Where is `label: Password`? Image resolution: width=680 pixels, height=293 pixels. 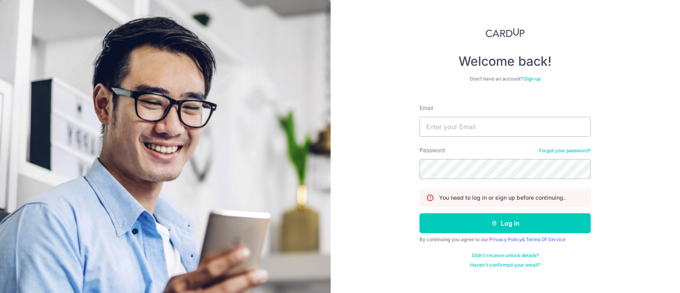
label: Password is located at coordinates (432, 150).